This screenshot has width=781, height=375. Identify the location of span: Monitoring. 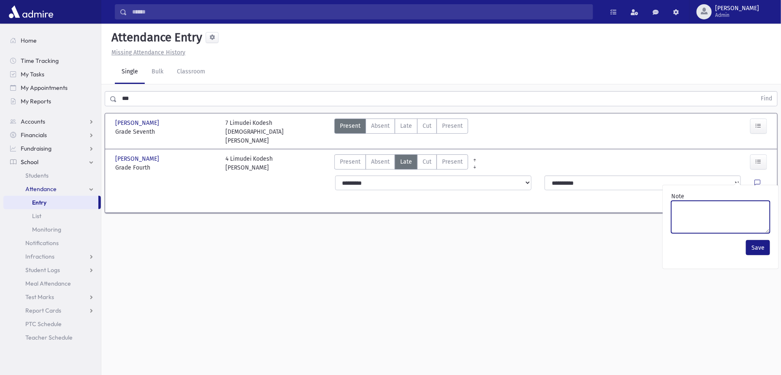
(46, 230).